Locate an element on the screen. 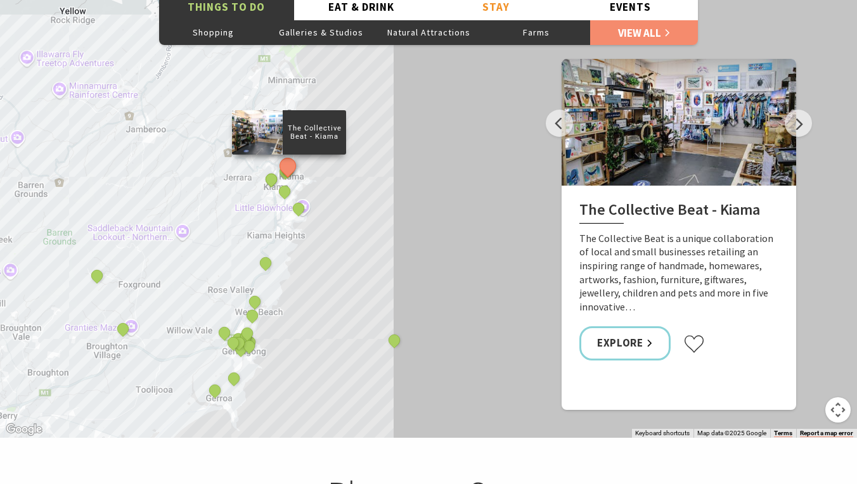 Image resolution: width=857 pixels, height=484 pixels. button: Farms is located at coordinates (536, 32).